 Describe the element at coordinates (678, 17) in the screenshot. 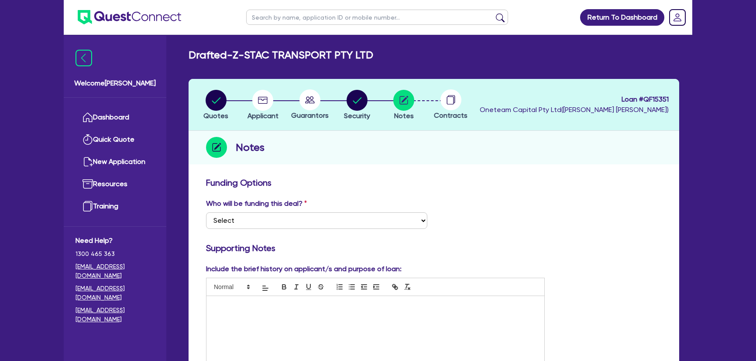

I see `a: Dropdown toggle` at that location.